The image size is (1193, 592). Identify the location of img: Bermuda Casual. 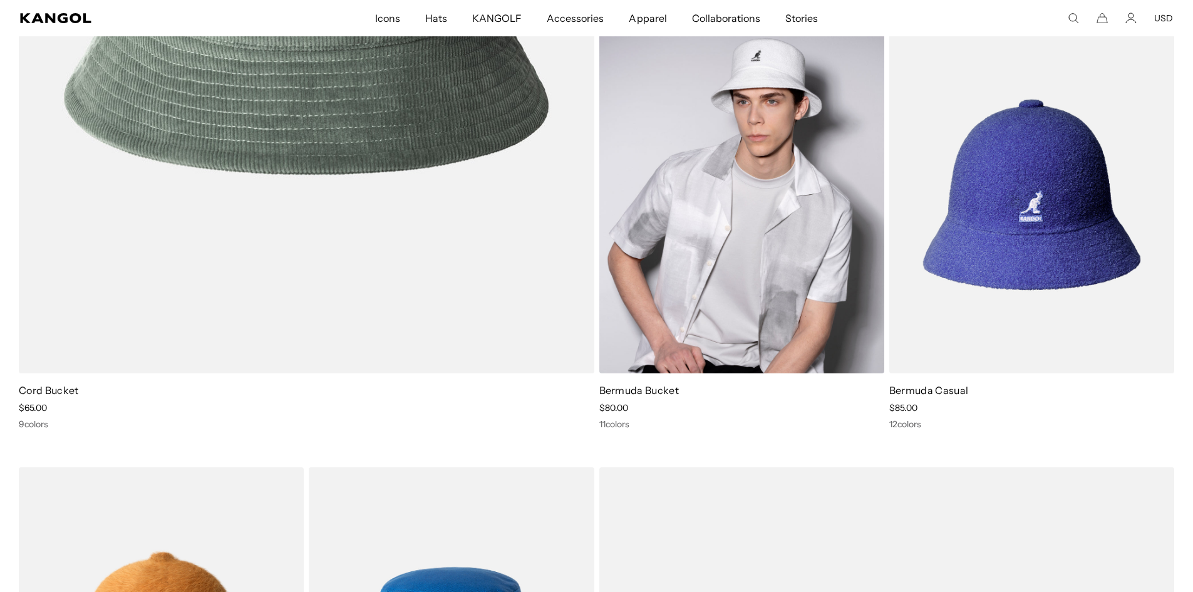
(1031, 195).